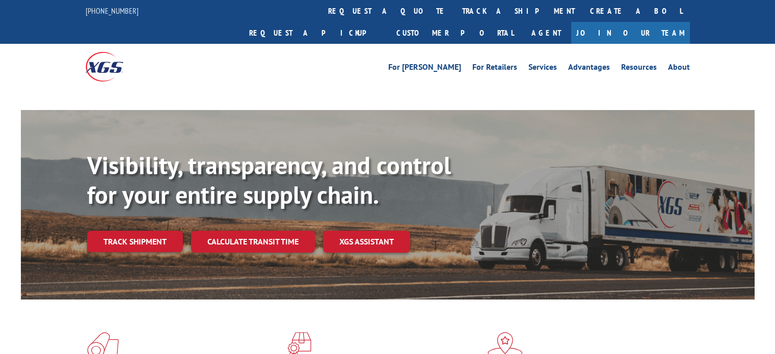 The height and width of the screenshot is (354, 775). I want to click on a: XGS ASSISTANT, so click(366, 242).